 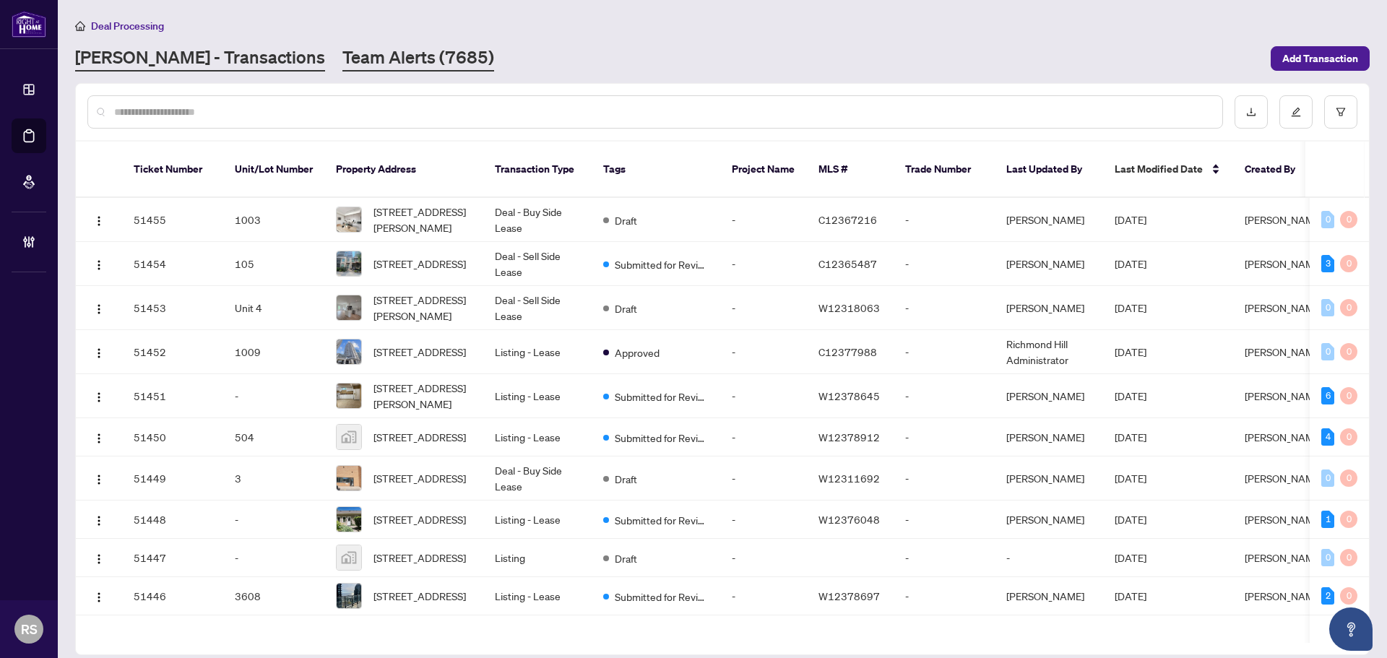 I want to click on span: C12365487, so click(x=847, y=264).